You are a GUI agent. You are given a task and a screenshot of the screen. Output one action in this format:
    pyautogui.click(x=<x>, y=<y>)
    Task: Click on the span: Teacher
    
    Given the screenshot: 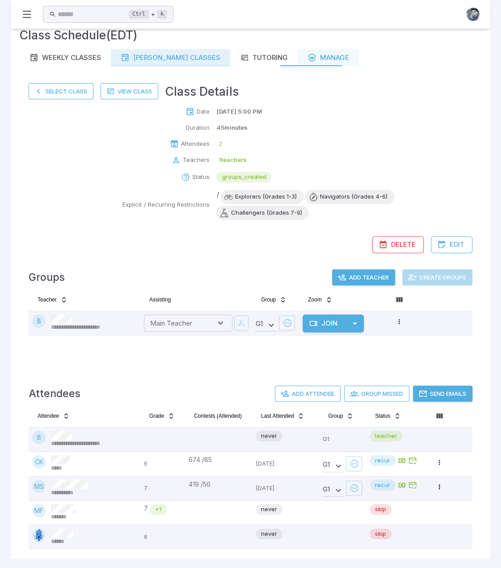 What is the action you would take?
    pyautogui.click(x=47, y=300)
    